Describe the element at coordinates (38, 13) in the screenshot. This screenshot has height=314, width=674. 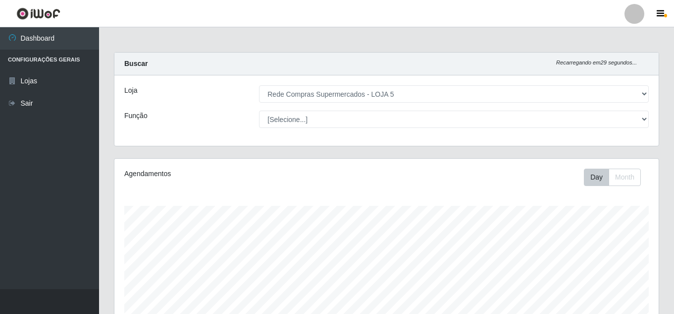
I see `img: CoreUI Logo` at that location.